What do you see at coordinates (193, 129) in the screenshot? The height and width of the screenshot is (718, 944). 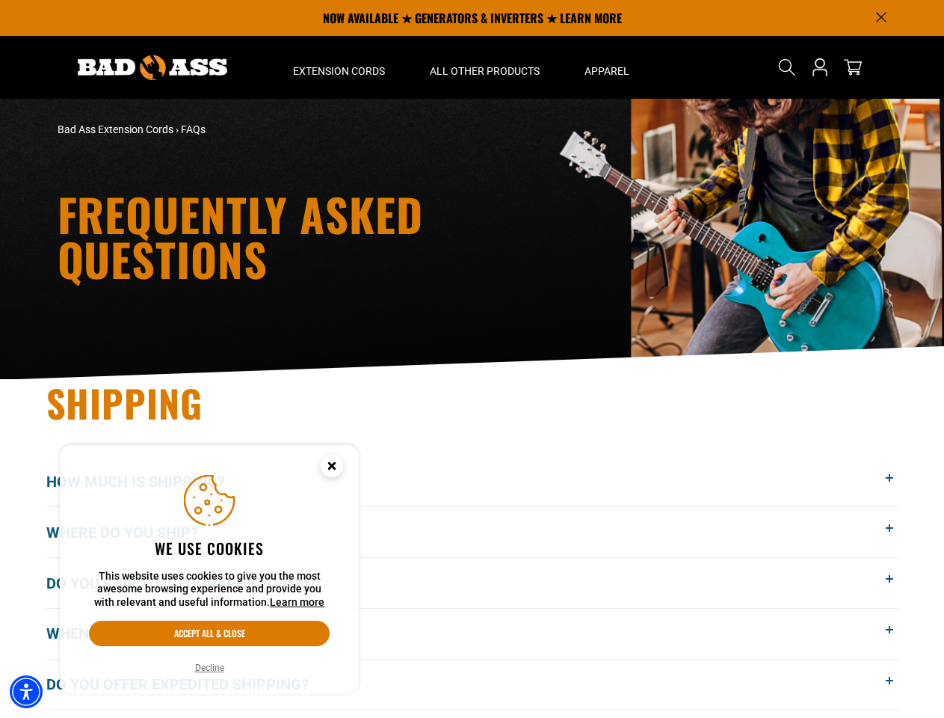 I see `span: FAQs` at bounding box center [193, 129].